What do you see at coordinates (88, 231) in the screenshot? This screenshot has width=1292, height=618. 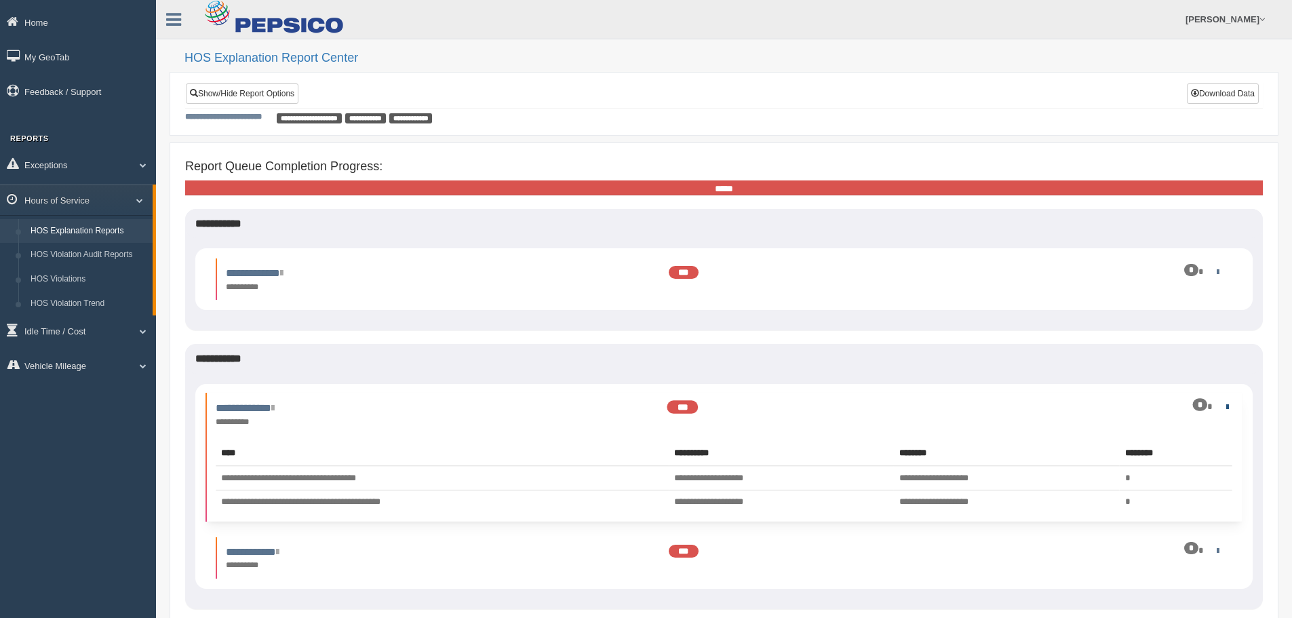 I see `a: HOS Explanation Reports` at bounding box center [88, 231].